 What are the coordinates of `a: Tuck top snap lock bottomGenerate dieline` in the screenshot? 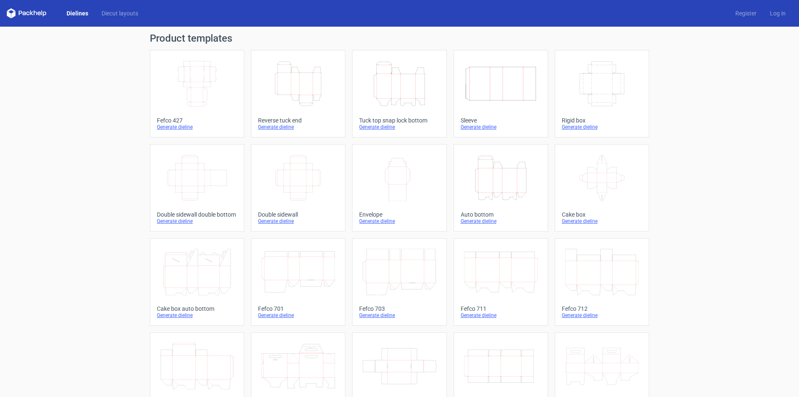 It's located at (399, 94).